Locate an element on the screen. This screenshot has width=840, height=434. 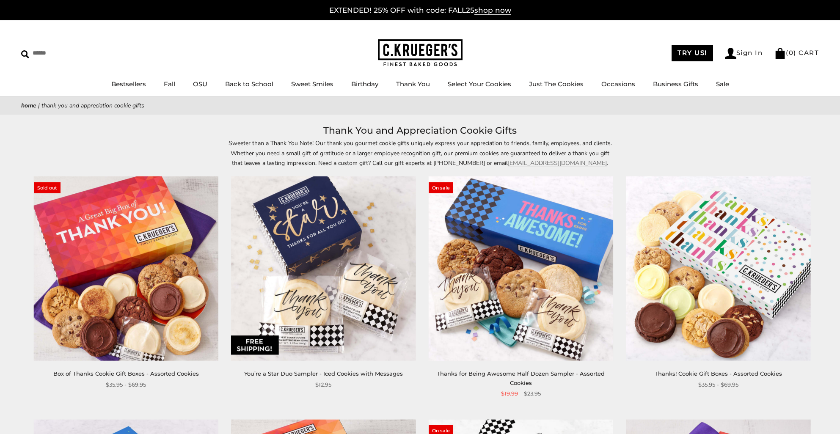
span: Thank You and Appreciation Cookie Gifts is located at coordinates (93, 105).